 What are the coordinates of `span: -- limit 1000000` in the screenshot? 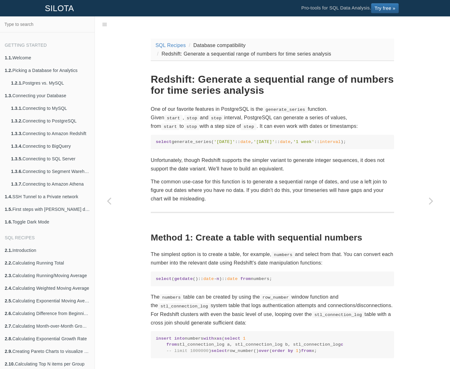 It's located at (187, 351).